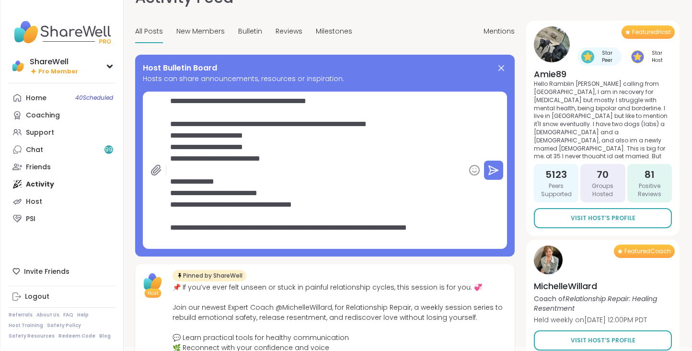 This screenshot has width=692, height=351. Describe the element at coordinates (105, 336) in the screenshot. I see `a: Blog` at that location.